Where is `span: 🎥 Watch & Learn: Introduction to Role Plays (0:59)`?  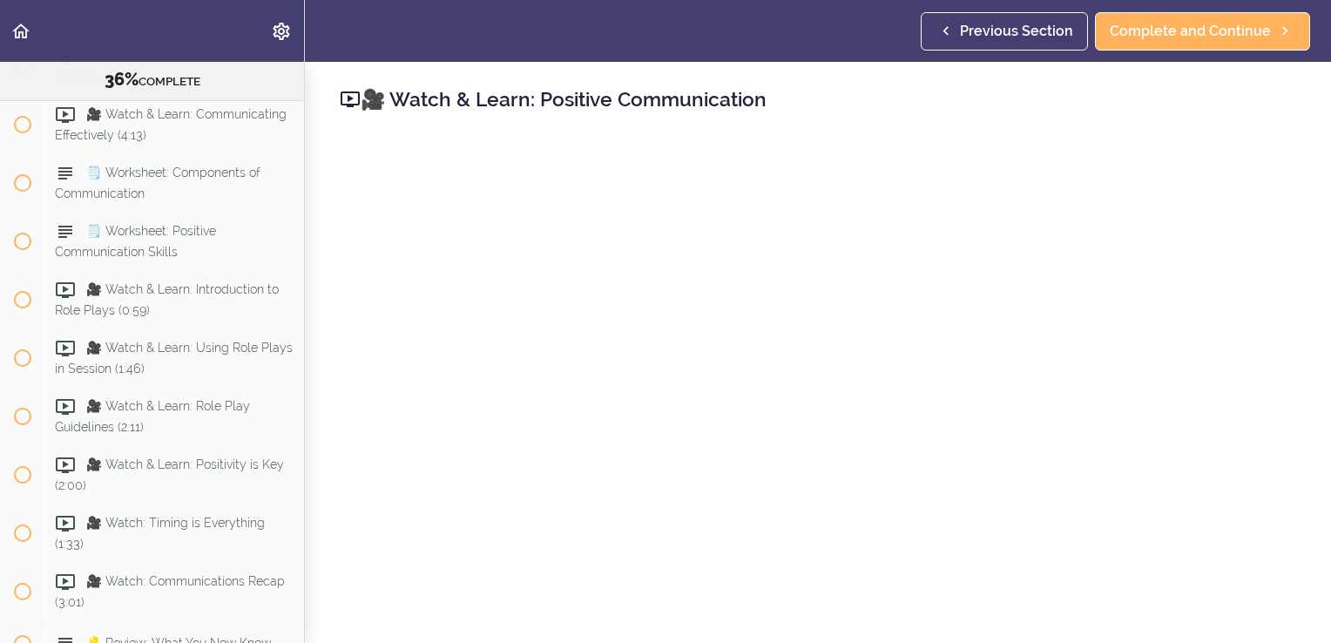
span: 🎥 Watch & Learn: Introduction to Role Plays (0:59) is located at coordinates (166, 299).